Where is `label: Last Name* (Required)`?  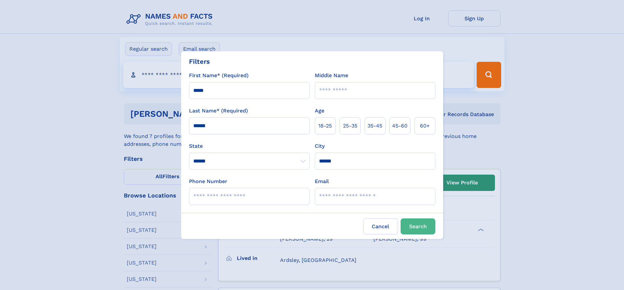 label: Last Name* (Required) is located at coordinates (218, 111).